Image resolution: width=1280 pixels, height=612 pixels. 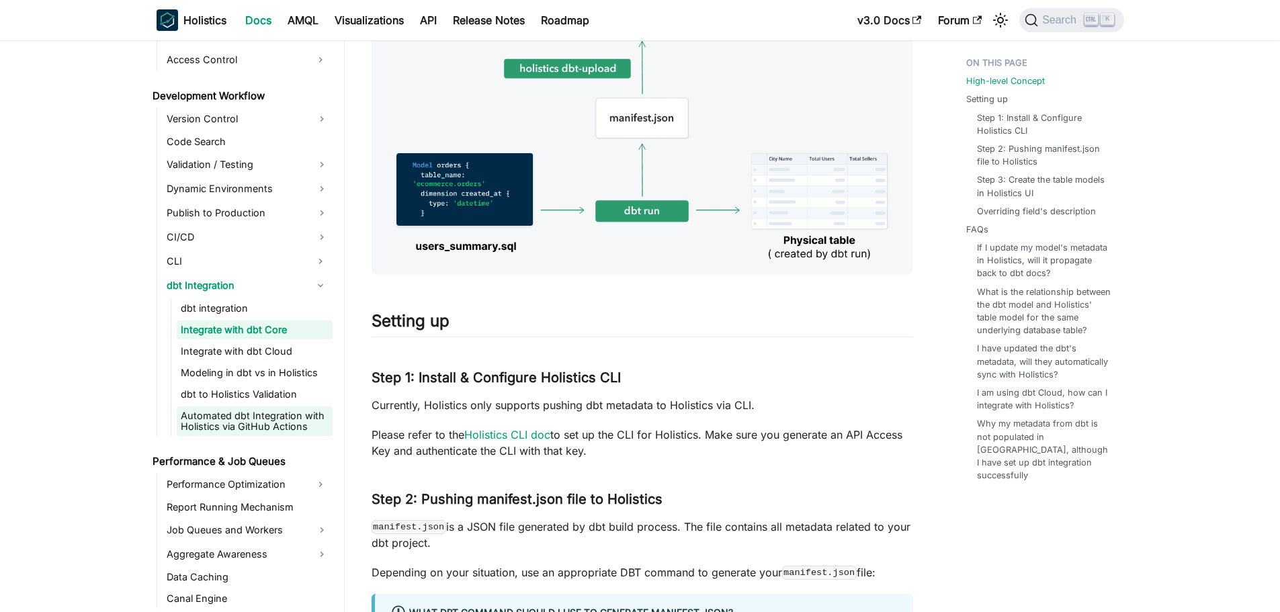 What do you see at coordinates (205, 20) in the screenshot?
I see `b: Holistics` at bounding box center [205, 20].